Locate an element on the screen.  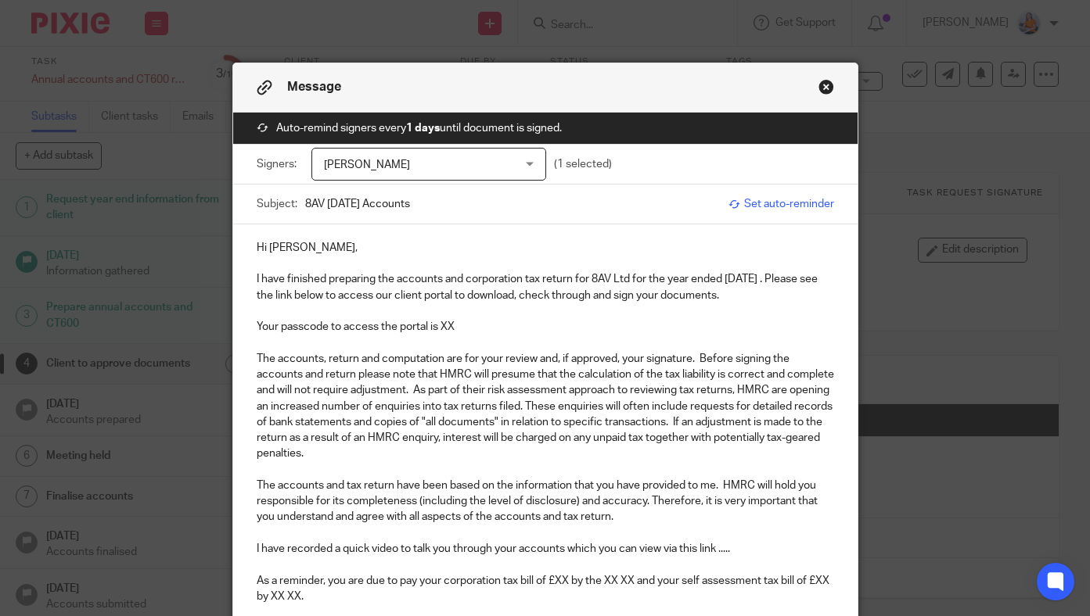
span: Auto-remind signers every until document is signed. is located at coordinates (419, 128).